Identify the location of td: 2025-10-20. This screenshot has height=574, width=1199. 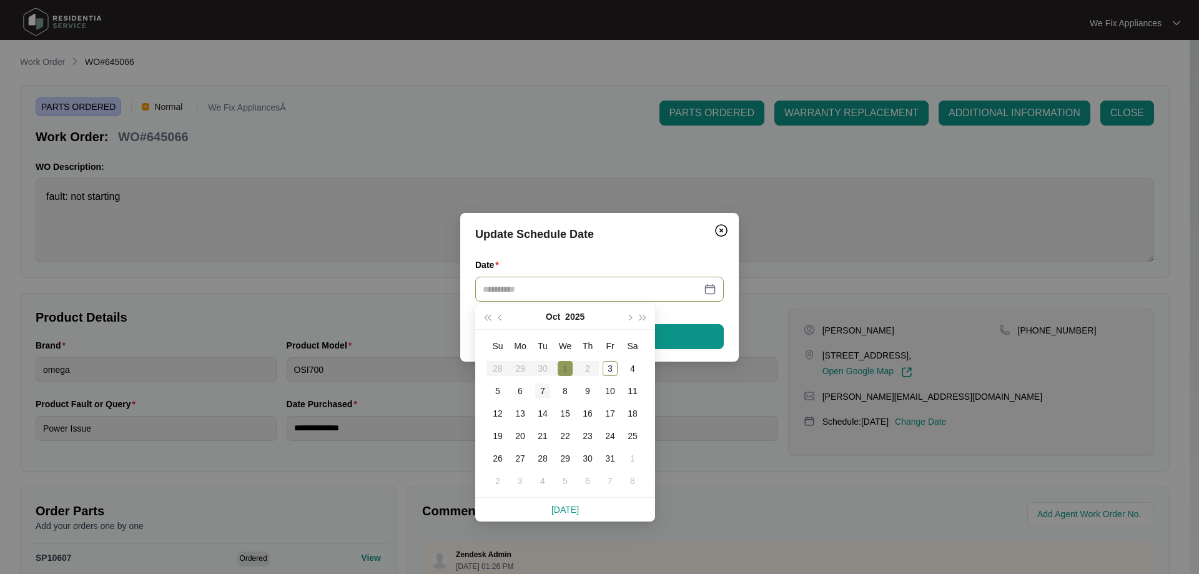
(520, 436).